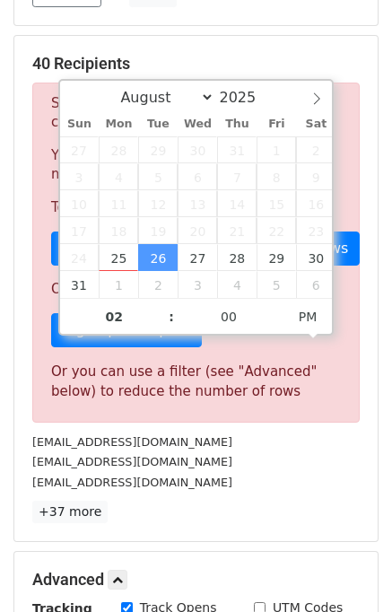 The height and width of the screenshot is (612, 392). Describe the element at coordinates (197, 231) in the screenshot. I see `span: August 20, 2025` at that location.